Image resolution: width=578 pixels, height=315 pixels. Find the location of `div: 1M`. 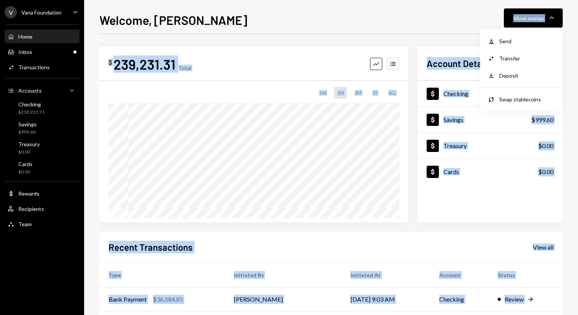

div: 1M is located at coordinates (341, 93).